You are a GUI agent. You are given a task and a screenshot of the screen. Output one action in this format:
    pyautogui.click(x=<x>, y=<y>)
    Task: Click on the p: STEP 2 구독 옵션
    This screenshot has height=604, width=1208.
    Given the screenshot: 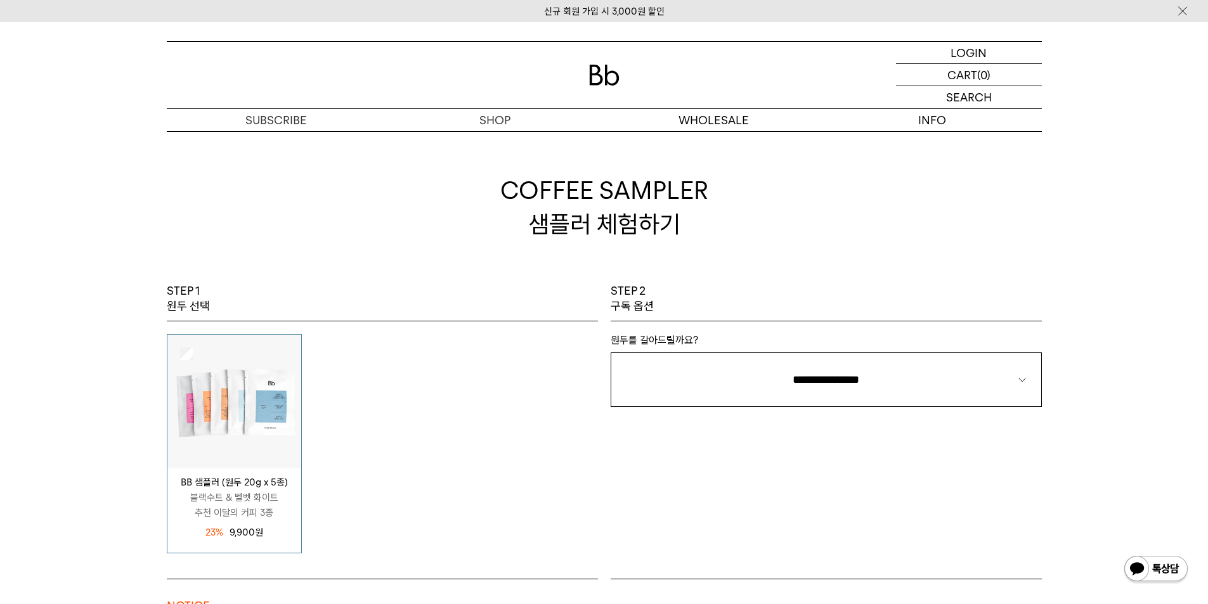 What is the action you would take?
    pyautogui.click(x=632, y=299)
    